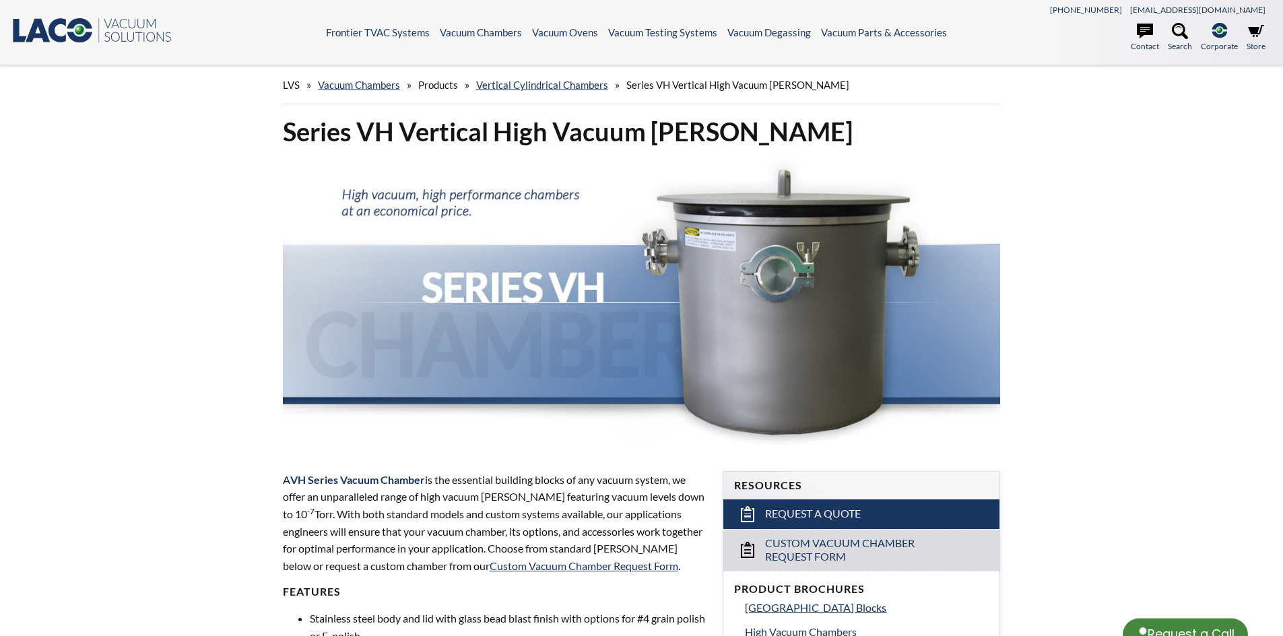 The width and height of the screenshot is (1283, 636). I want to click on p: A is the essential building blocks of any vacuum system, we offer an unparalleled range of high v..., so click(495, 523).